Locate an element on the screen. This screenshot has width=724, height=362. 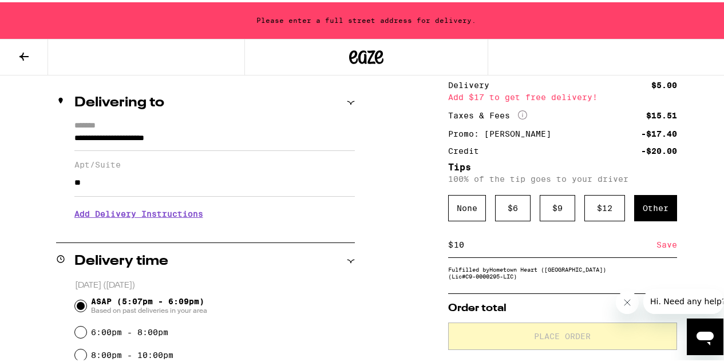
label: 6:00pm - 8:00pm is located at coordinates (129, 330).